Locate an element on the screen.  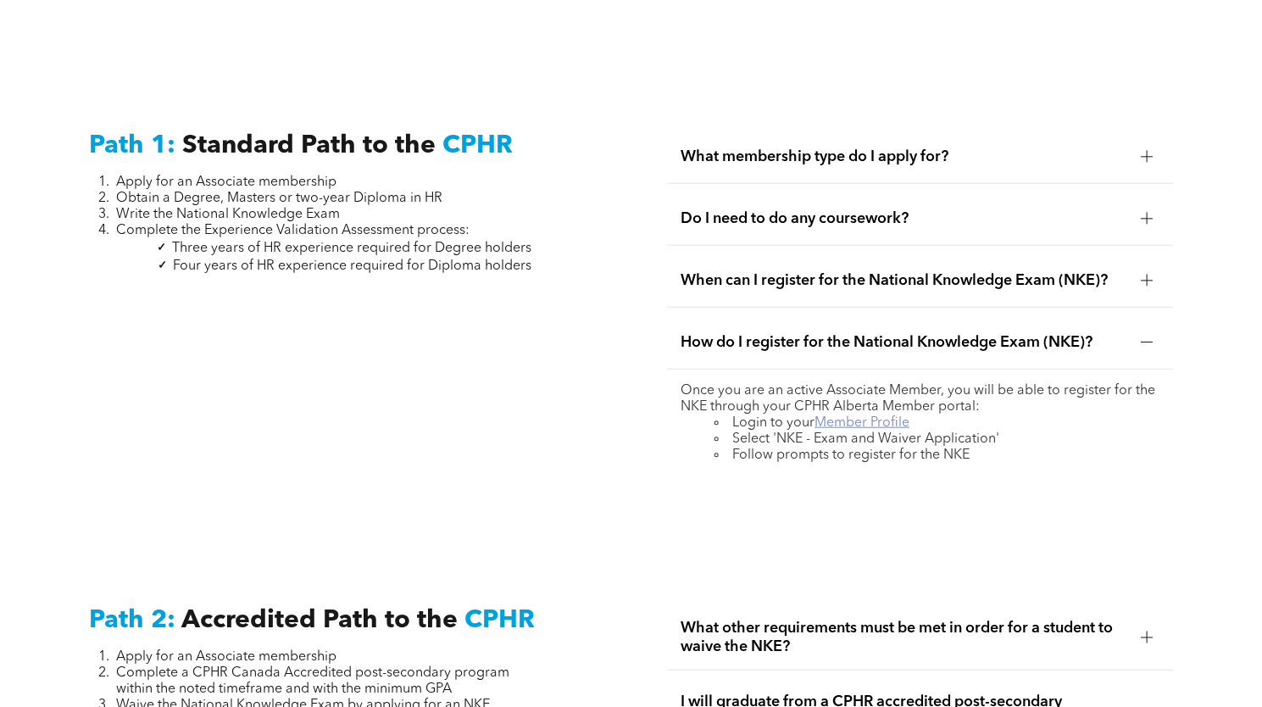
a: Member Profile is located at coordinates (862, 423).